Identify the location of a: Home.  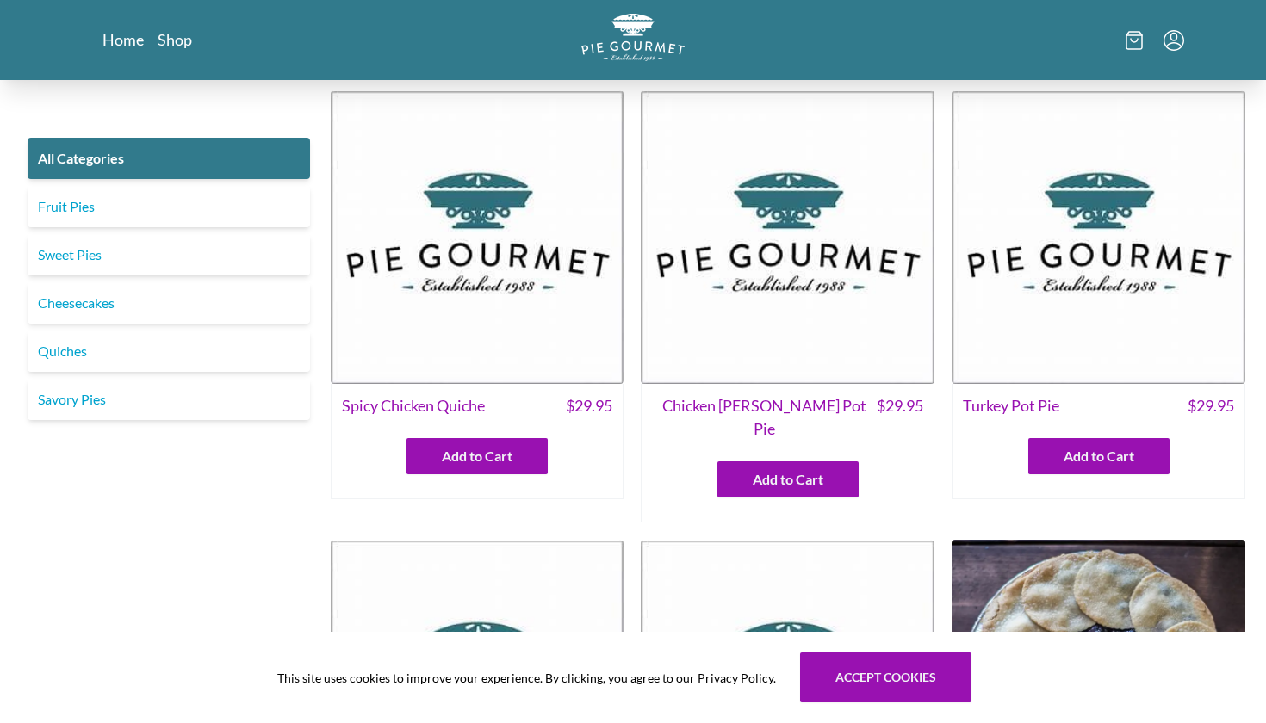
(123, 40).